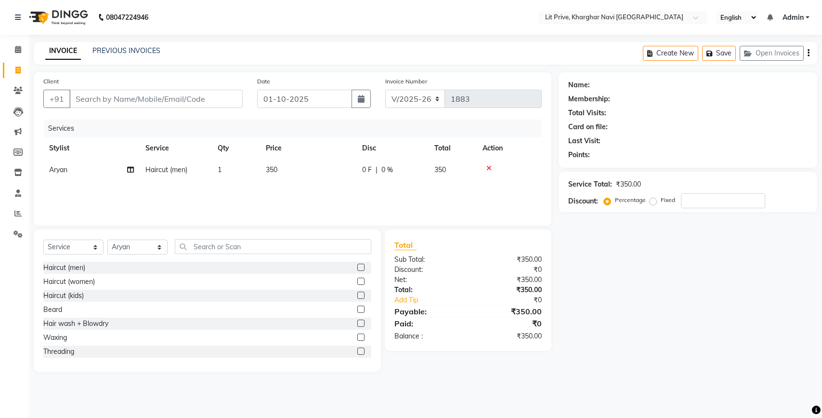 This screenshot has width=822, height=418. Describe the element at coordinates (51, 81) in the screenshot. I see `label: Client` at that location.